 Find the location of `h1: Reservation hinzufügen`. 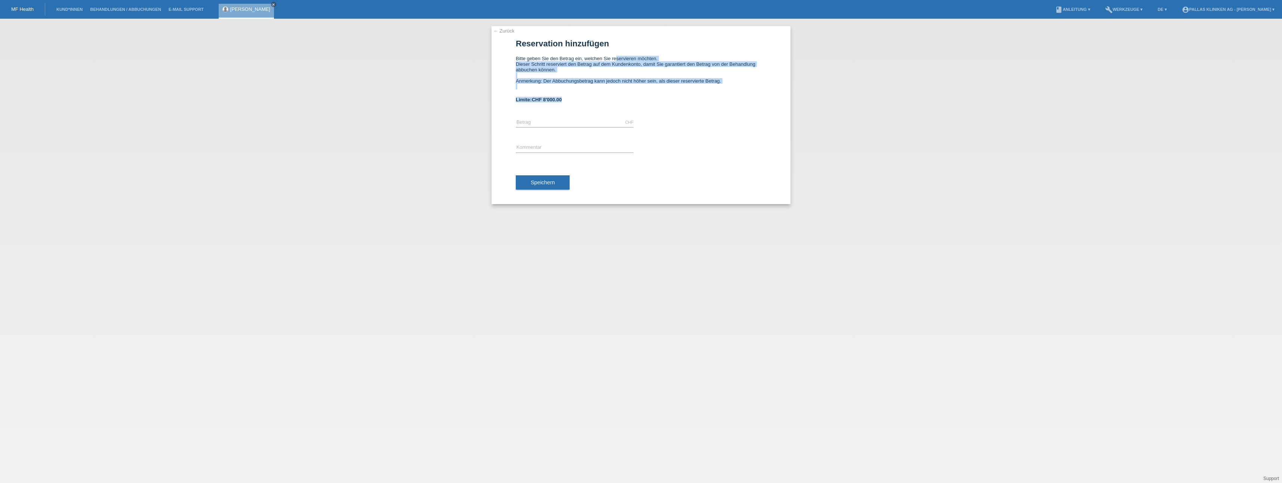

h1: Reservation hinzufügen is located at coordinates (641, 43).